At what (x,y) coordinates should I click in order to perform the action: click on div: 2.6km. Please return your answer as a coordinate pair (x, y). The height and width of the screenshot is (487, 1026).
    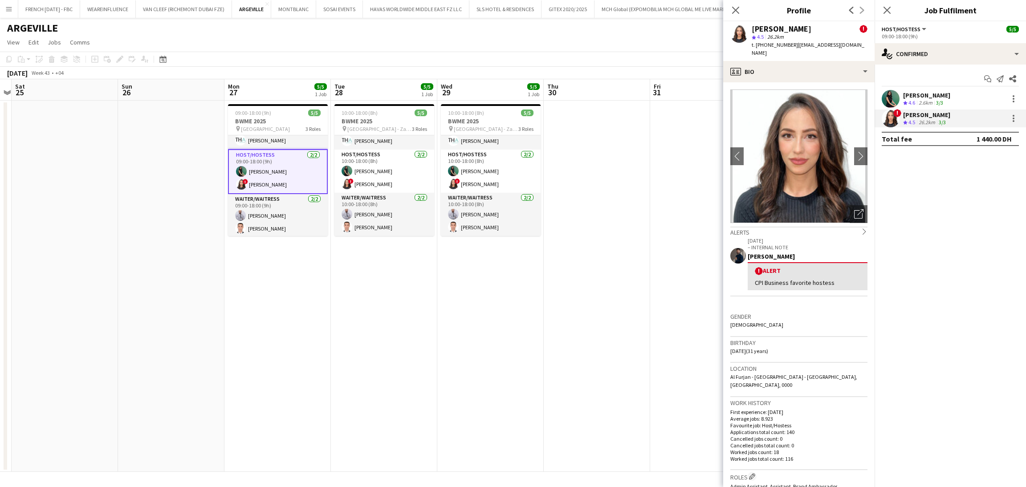
    Looking at the image, I should click on (925, 103).